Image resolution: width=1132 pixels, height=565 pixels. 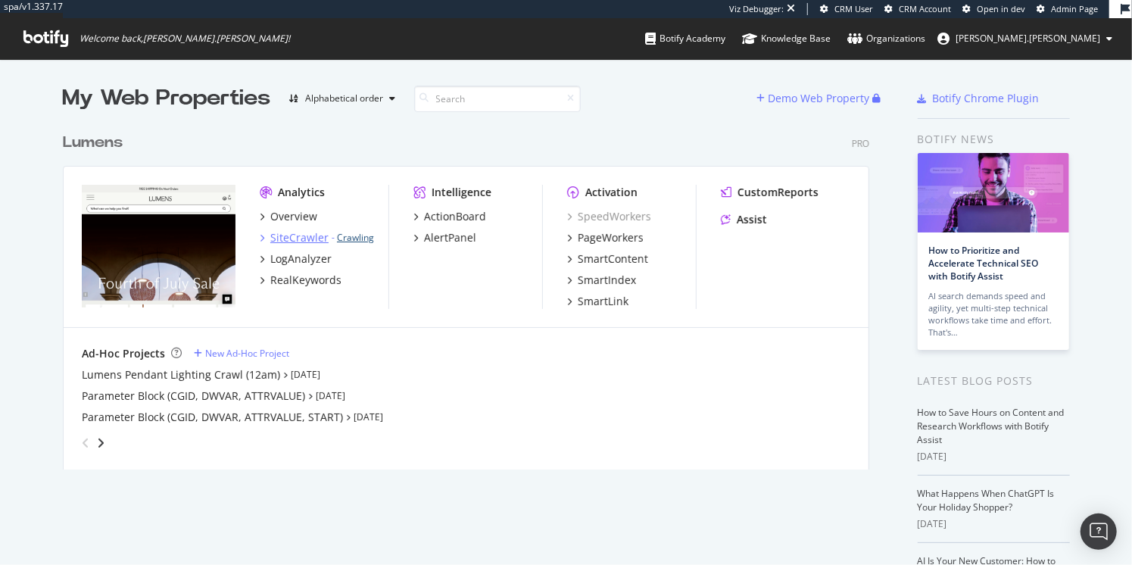 What do you see at coordinates (301, 259) in the screenshot?
I see `div: LogAnalyzer` at bounding box center [301, 259].